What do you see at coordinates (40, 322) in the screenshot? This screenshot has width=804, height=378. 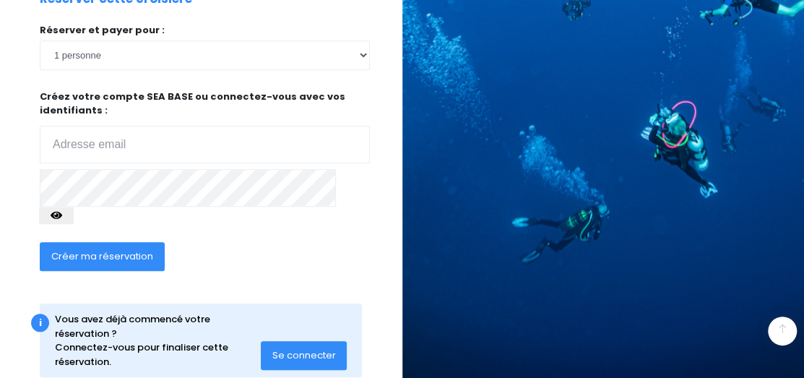 I see `div: i` at bounding box center [40, 322].